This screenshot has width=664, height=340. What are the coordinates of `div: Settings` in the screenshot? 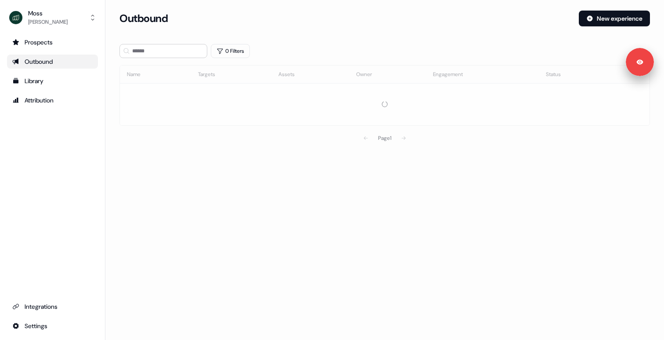 It's located at (52, 326).